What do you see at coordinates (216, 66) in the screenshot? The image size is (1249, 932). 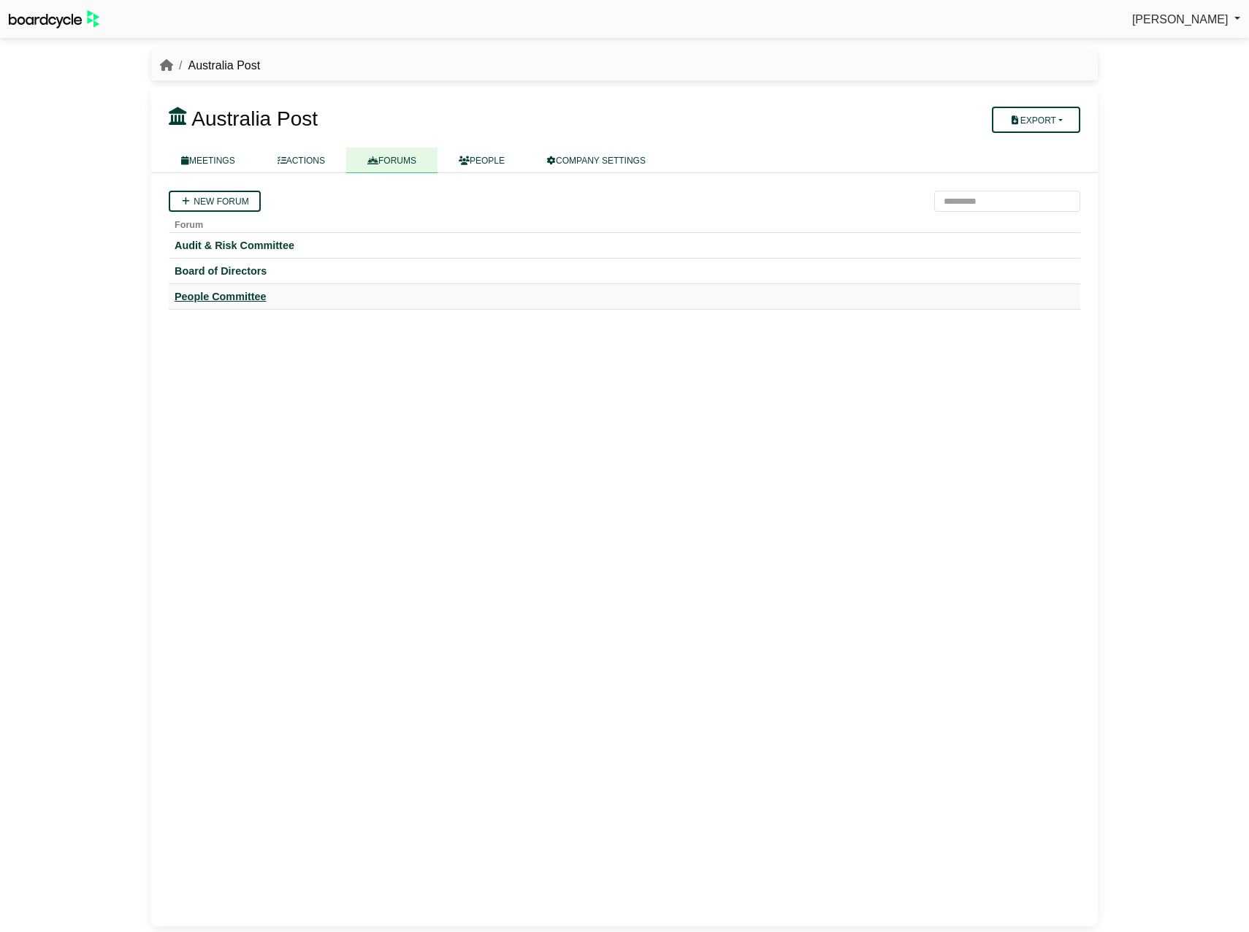 I see `li: Australia Post` at bounding box center [216, 66].